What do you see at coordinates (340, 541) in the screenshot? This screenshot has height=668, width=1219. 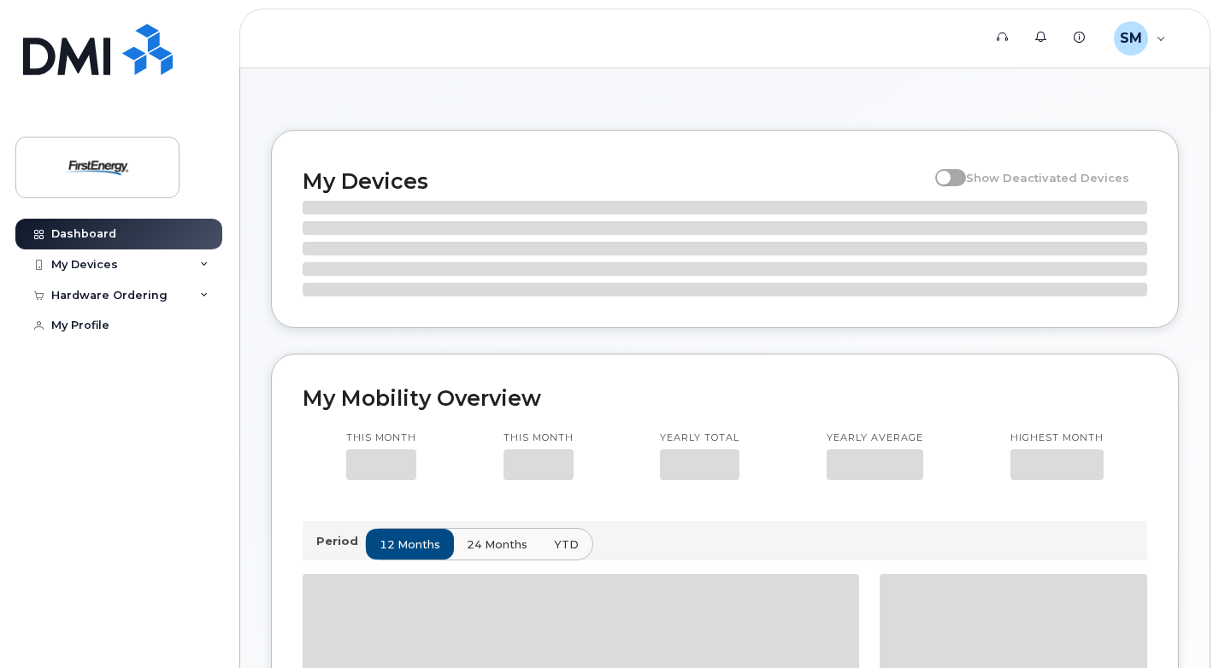 I see `p: Period` at bounding box center [340, 541].